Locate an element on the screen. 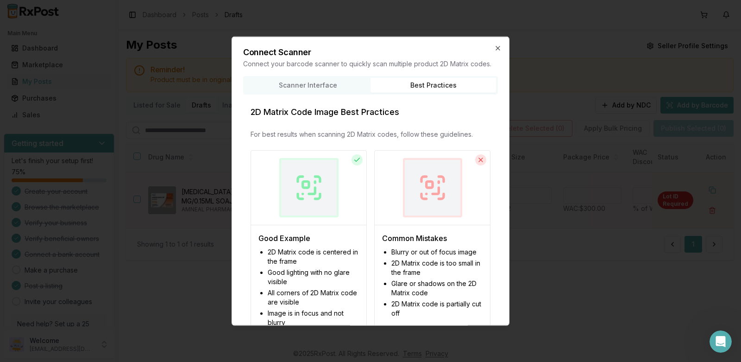 This screenshot has height=362, width=741. li: All corners of 2D Matrix code are visible is located at coordinates (313, 297).